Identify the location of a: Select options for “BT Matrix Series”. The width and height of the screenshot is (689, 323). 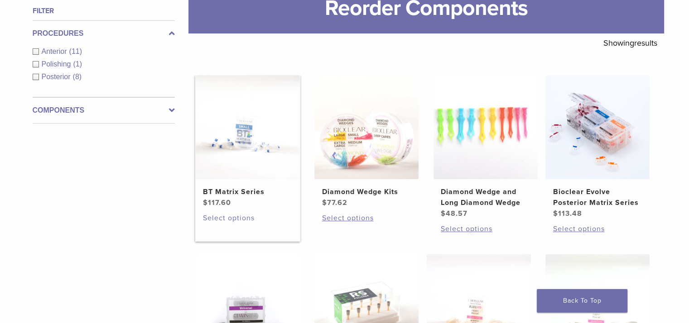
(248, 218).